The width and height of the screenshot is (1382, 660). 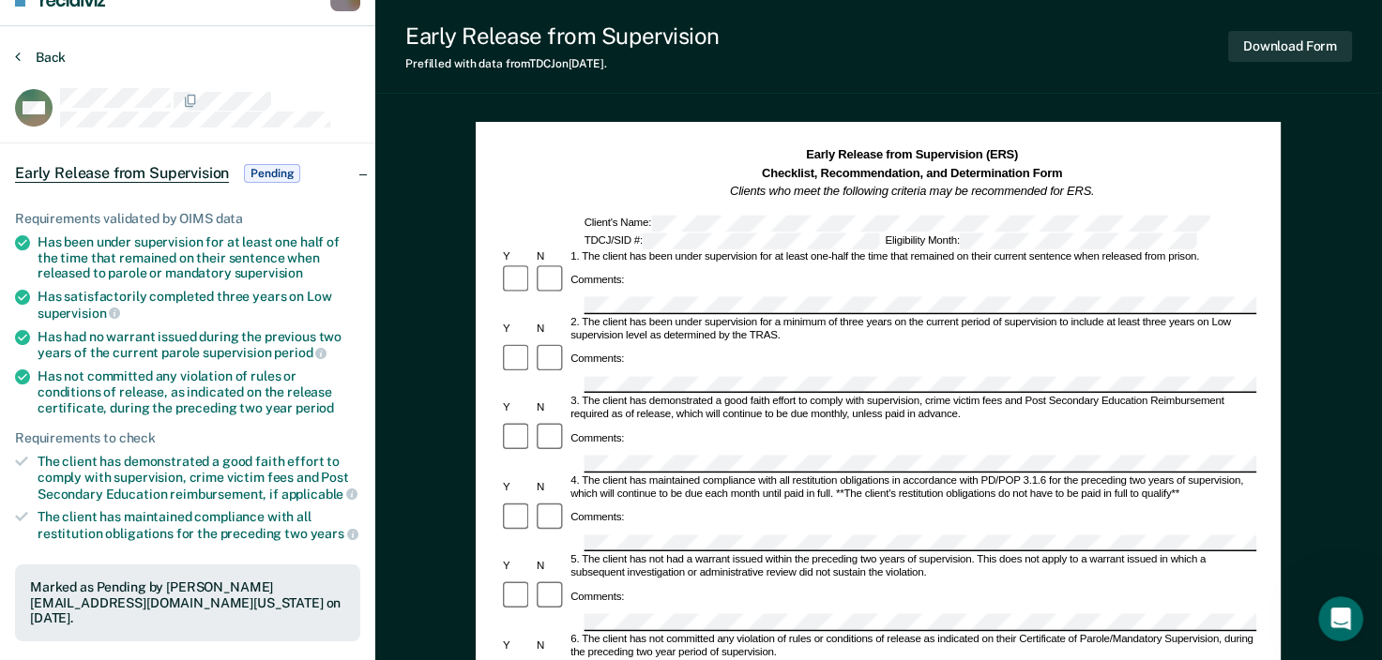 I want to click on em: Clients who meet the following criteria may be recommended for ERS., so click(x=912, y=191).